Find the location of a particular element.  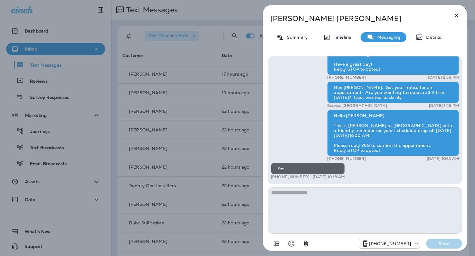

p: Summary is located at coordinates (296, 37).